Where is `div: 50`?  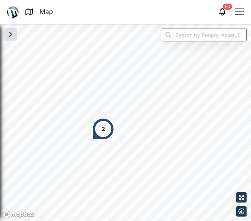 div: 50 is located at coordinates (228, 7).